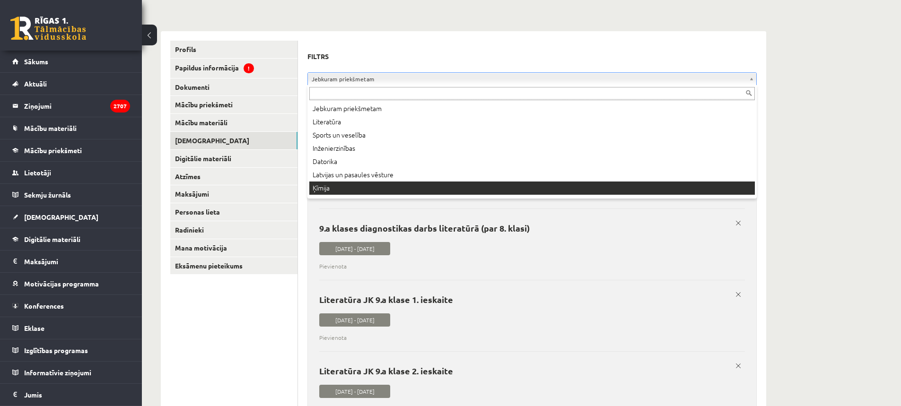 The image size is (901, 406). I want to click on div: Latvijas un pasaules vēsture, so click(532, 175).